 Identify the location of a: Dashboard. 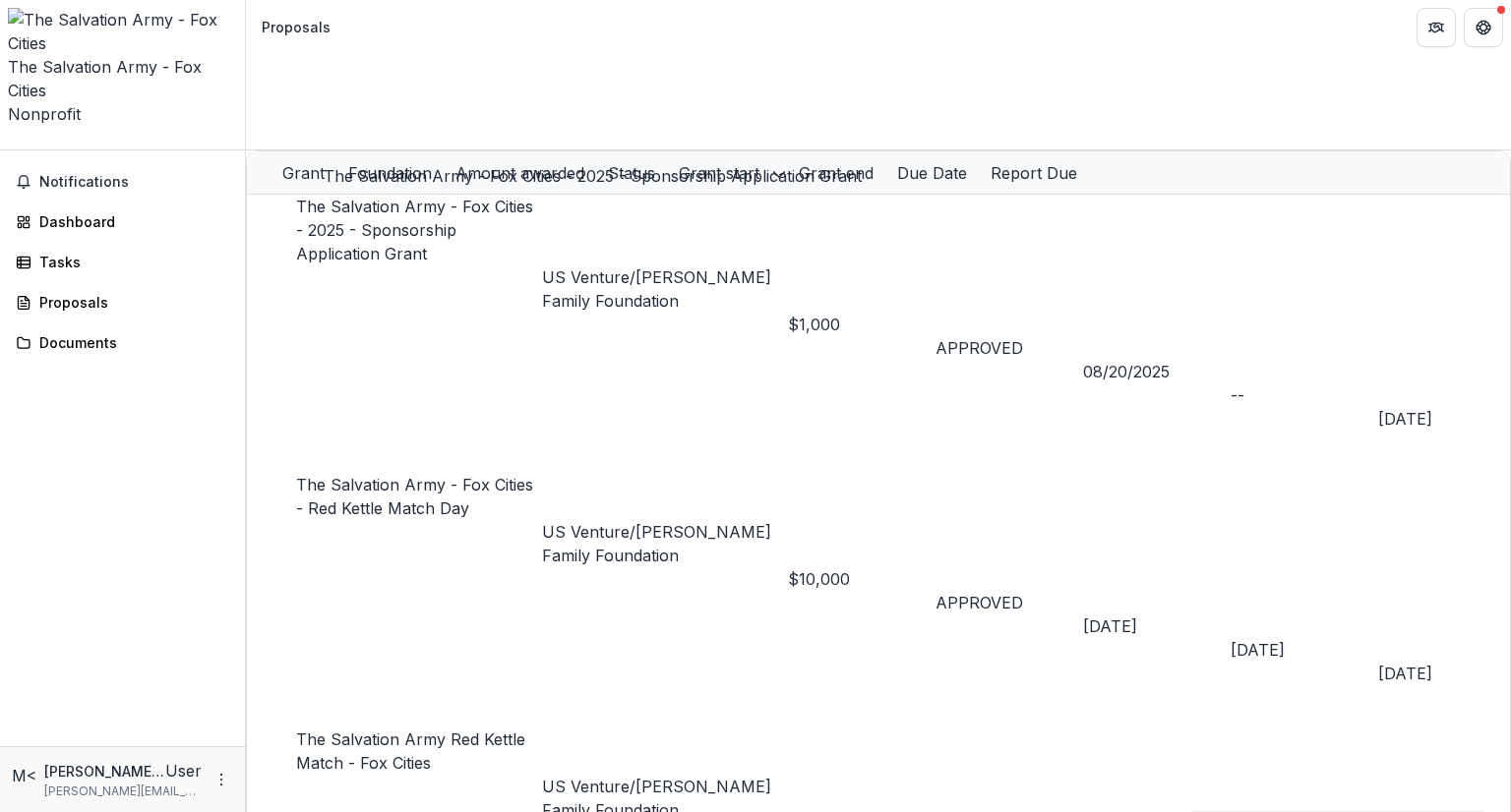
(122, 221).